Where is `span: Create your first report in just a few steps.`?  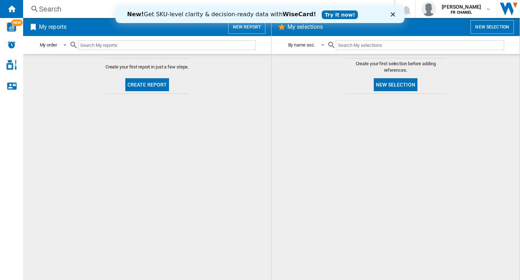
span: Create your first report in just a few steps. is located at coordinates (147, 67).